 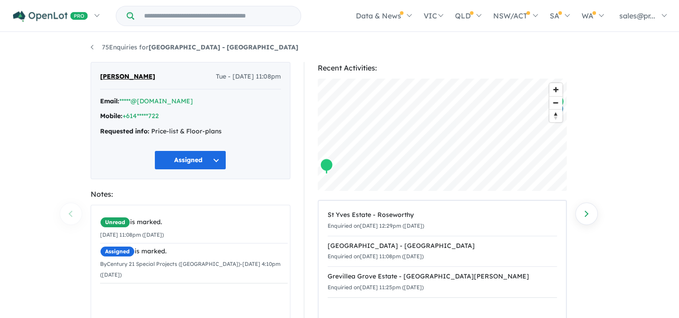 I want to click on button: Zoom out, so click(x=555, y=102).